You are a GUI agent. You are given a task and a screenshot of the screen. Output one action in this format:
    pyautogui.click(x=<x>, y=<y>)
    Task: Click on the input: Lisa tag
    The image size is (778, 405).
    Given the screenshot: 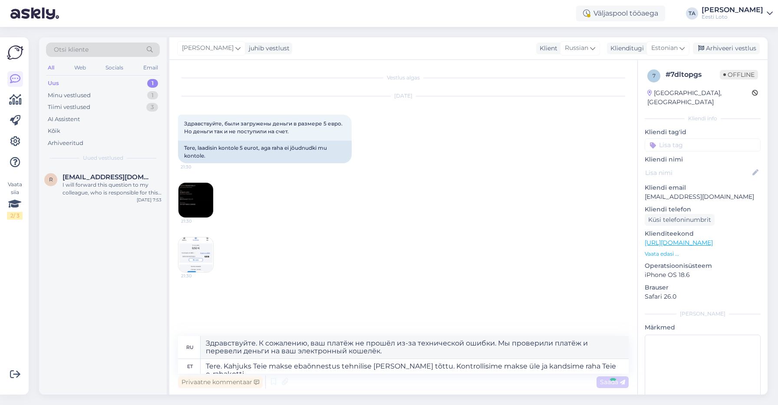 What is the action you would take?
    pyautogui.click(x=703, y=145)
    